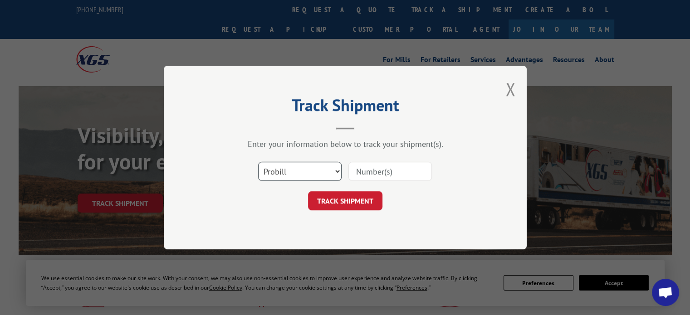 This screenshot has height=315, width=690. Describe the element at coordinates (390, 171) in the screenshot. I see `input: Number(s)` at that location.